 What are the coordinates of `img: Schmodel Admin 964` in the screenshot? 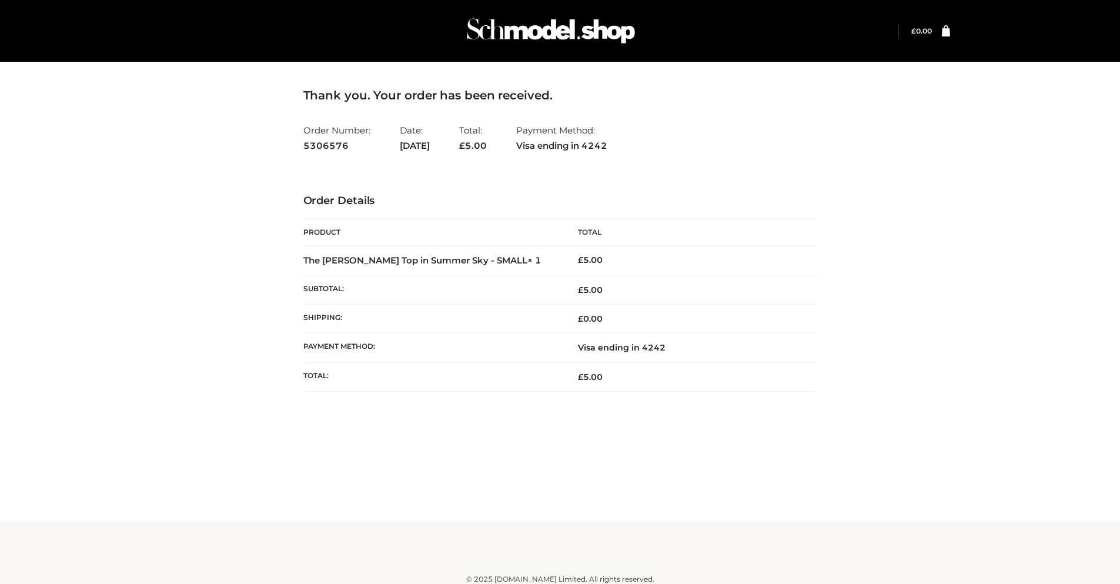 It's located at (551, 31).